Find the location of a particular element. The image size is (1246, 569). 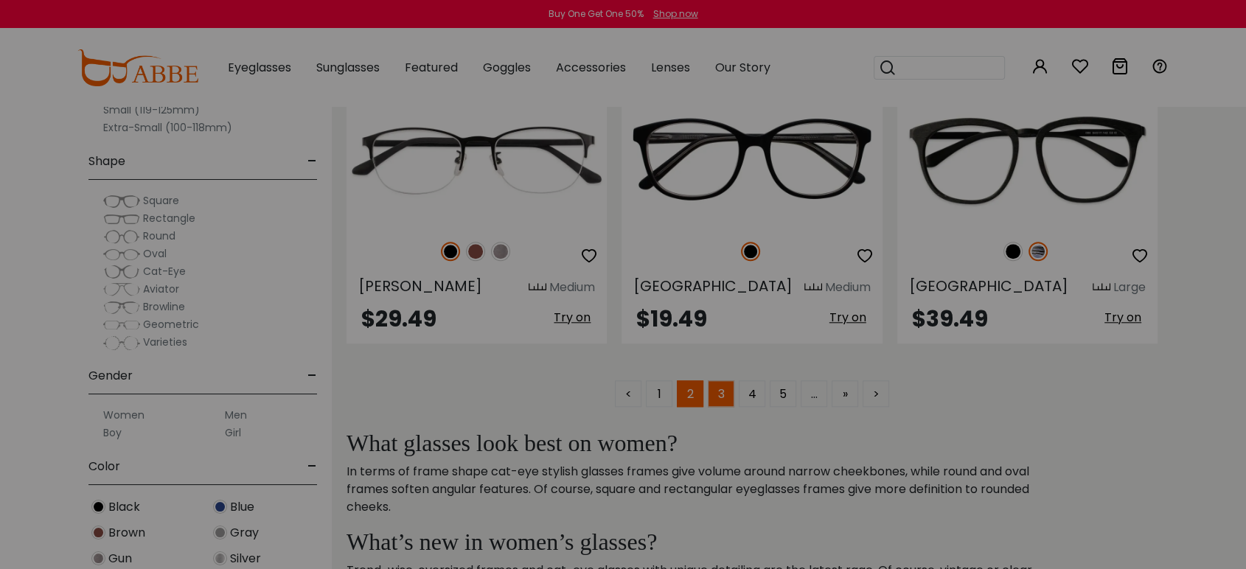

img: Gray is located at coordinates (220, 532).